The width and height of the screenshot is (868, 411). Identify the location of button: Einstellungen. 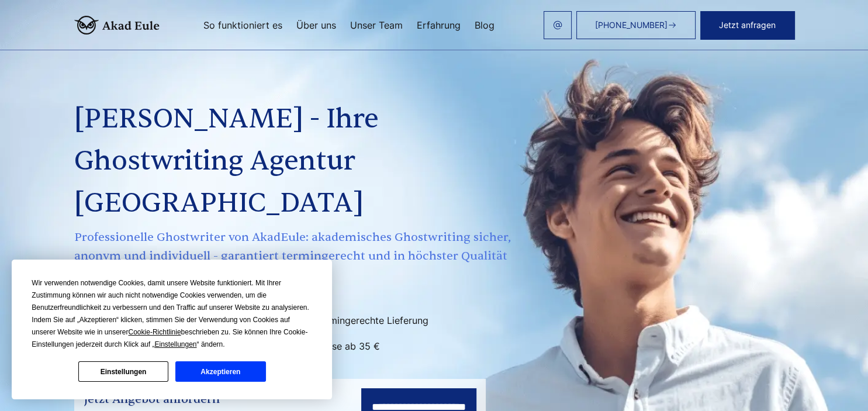
(123, 371).